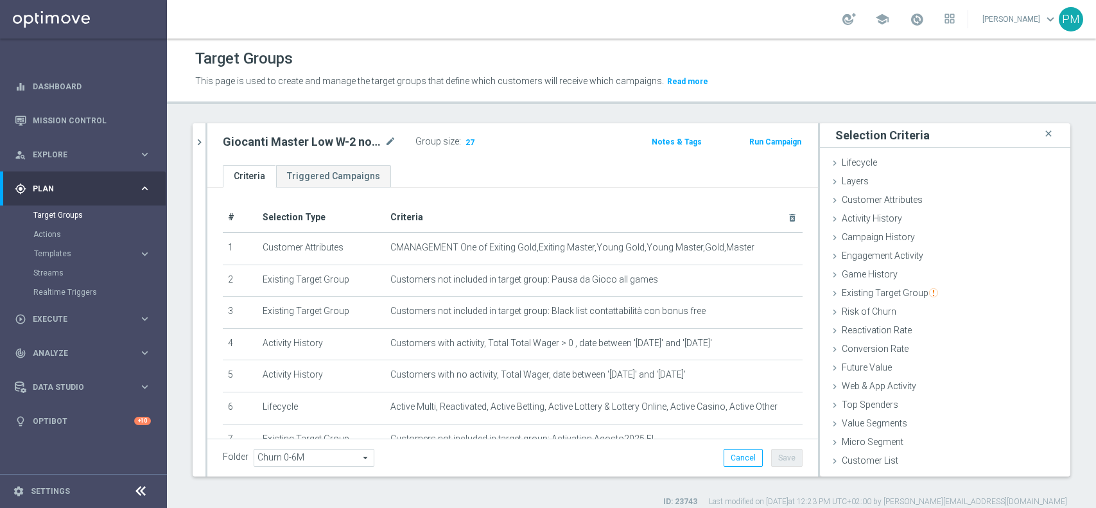  I want to click on div: person_search Explore keyboard_arrow_right, so click(83, 155).